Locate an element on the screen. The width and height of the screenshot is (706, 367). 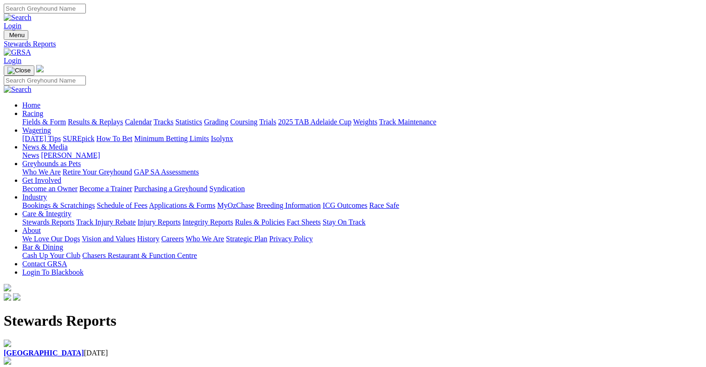
a: Retire Your Greyhound is located at coordinates (98, 172).